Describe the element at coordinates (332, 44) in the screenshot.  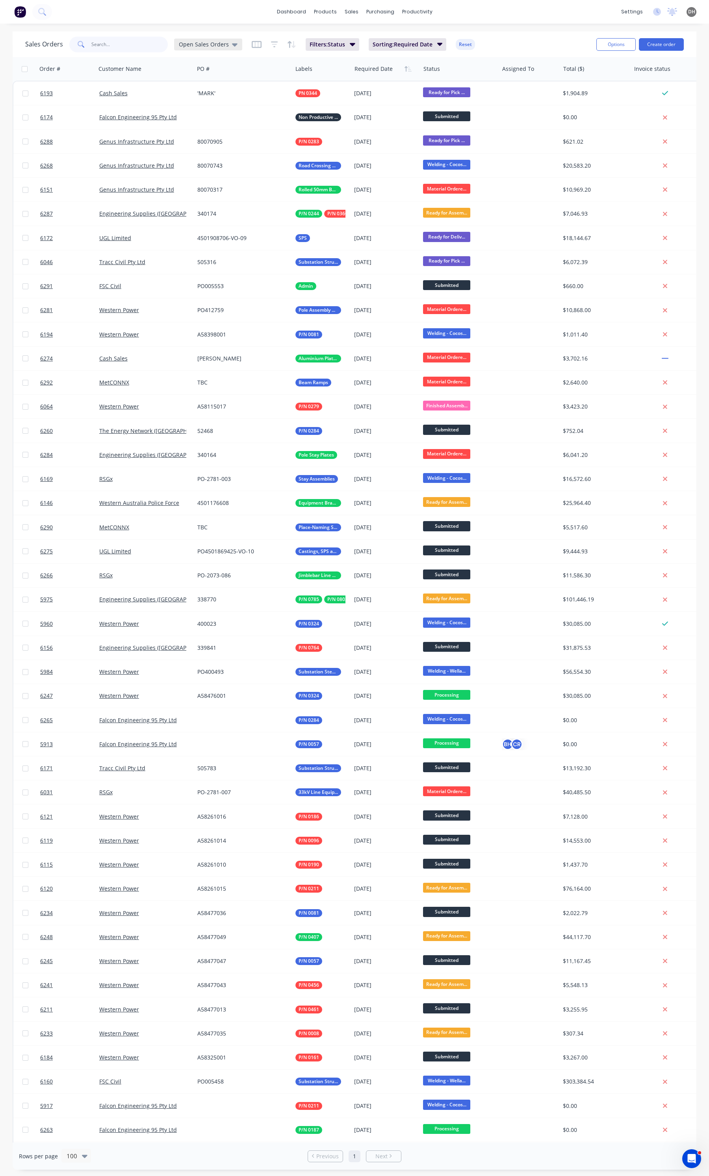
I see `button: Filters:Status` at that location.